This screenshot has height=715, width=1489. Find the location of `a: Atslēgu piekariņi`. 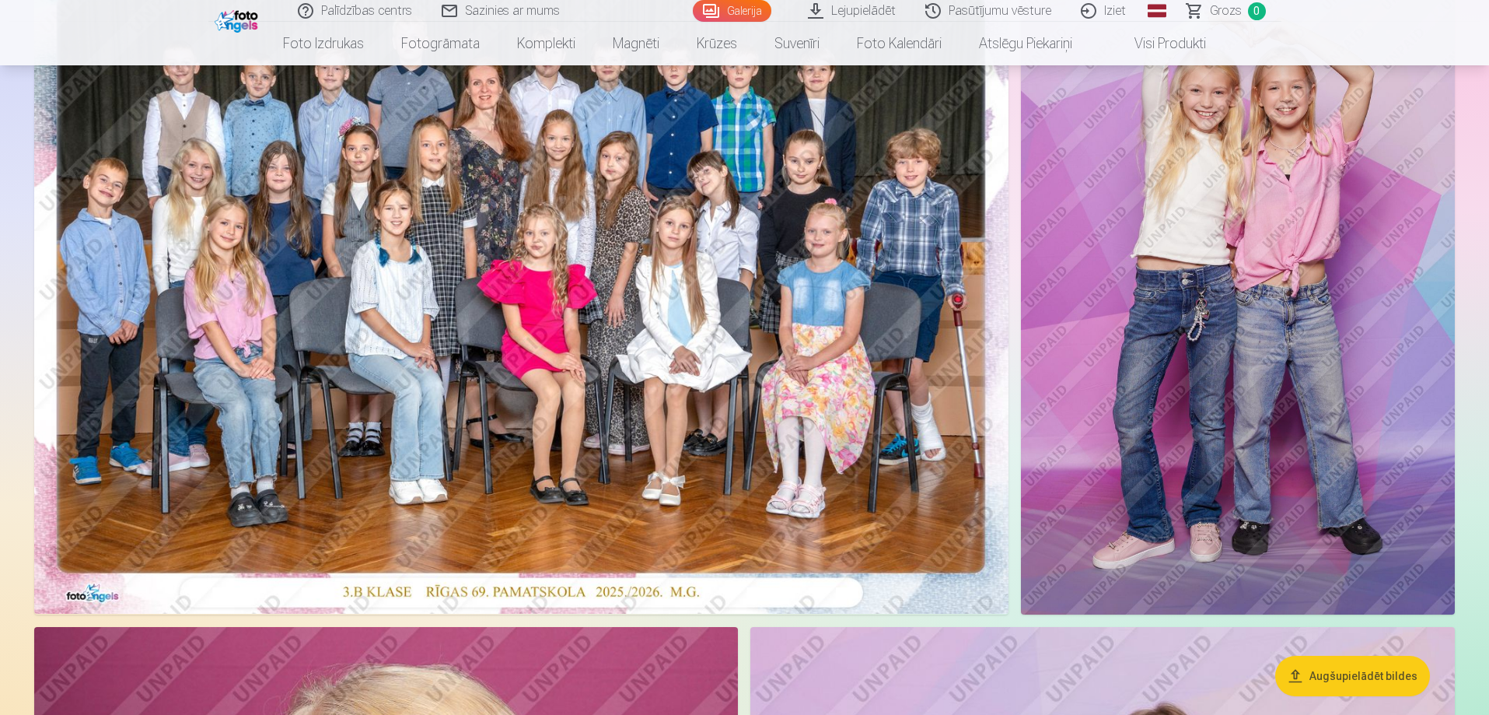

a: Atslēgu piekariņi is located at coordinates (1026, 44).